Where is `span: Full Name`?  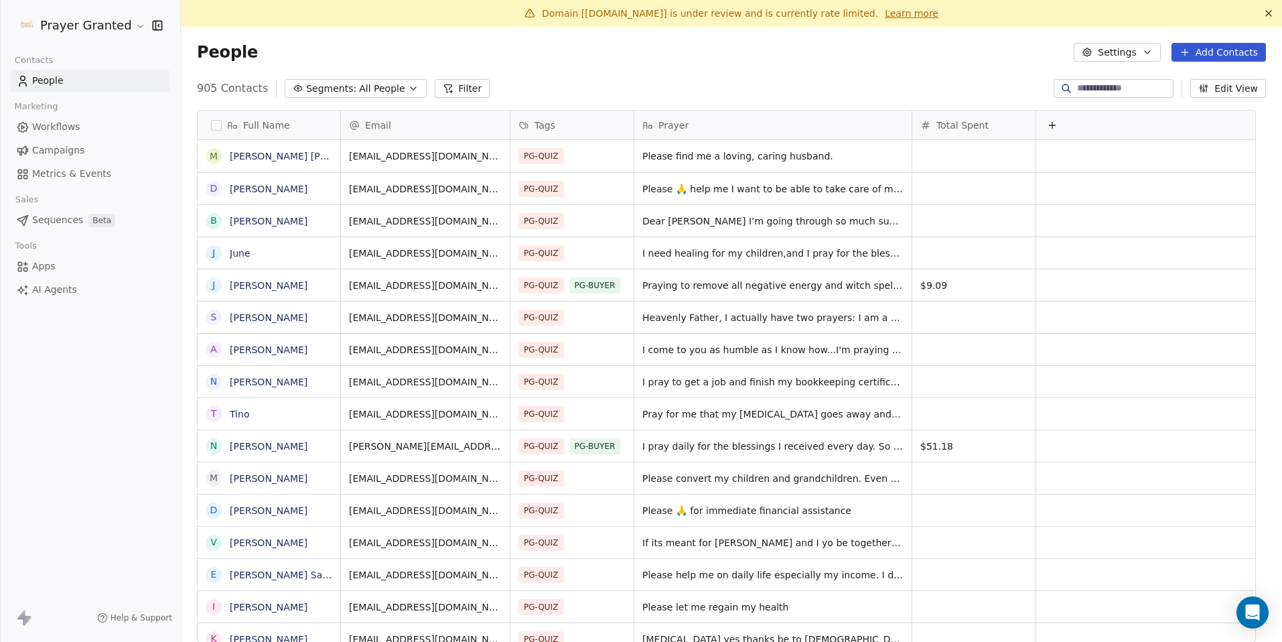 span: Full Name is located at coordinates (267, 125).